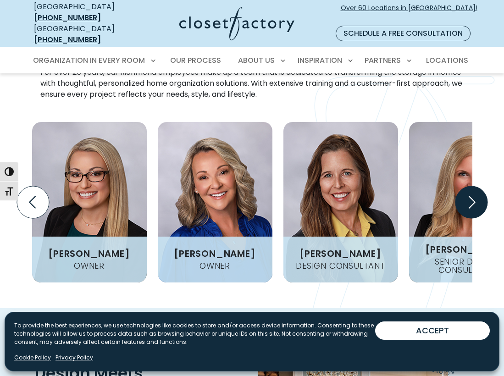  What do you see at coordinates (341, 202) in the screenshot?
I see `img: Melissa Elliot Closet Factory Designer Richmond` at bounding box center [341, 202].